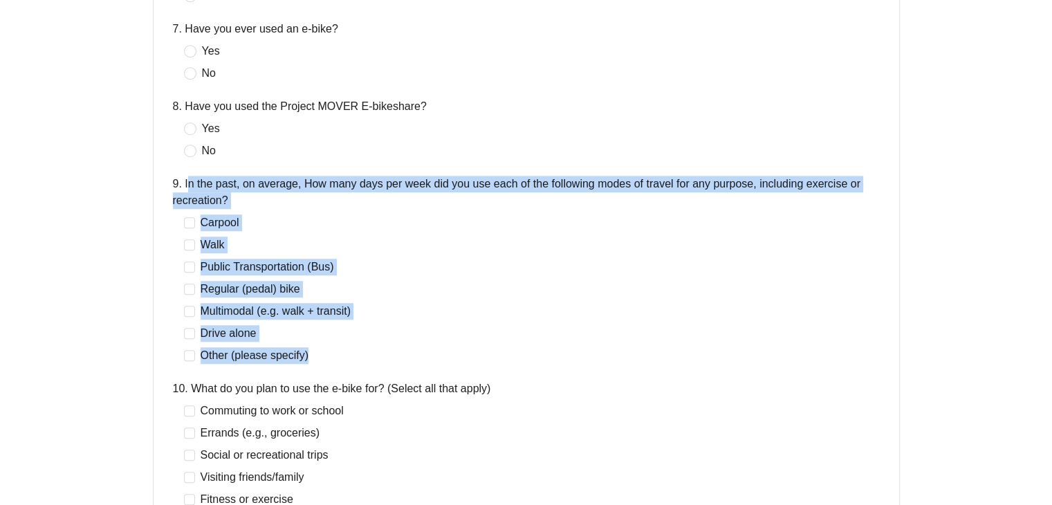 This screenshot has width=1052, height=505. What do you see at coordinates (332, 389) in the screenshot?
I see `label: 10. What do you plan to use the e-bike for? (Select all that apply)` at bounding box center [332, 389].